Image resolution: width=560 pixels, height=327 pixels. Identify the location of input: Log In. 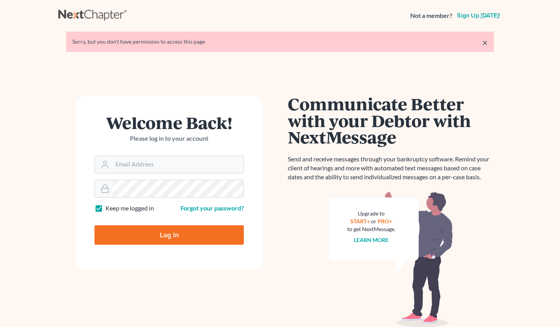
(169, 235).